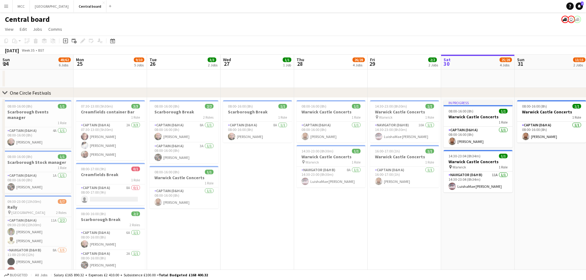 Image resolution: width=586 pixels, height=280 pixels. Describe the element at coordinates (404, 121) in the screenshot. I see `div: 14:30-23:00 (8h30m)1/1Warwick Castle Concerts Warwick1 RoleNavigator (D&H B)10A1/114:30-23:00 (8h...` at that location.